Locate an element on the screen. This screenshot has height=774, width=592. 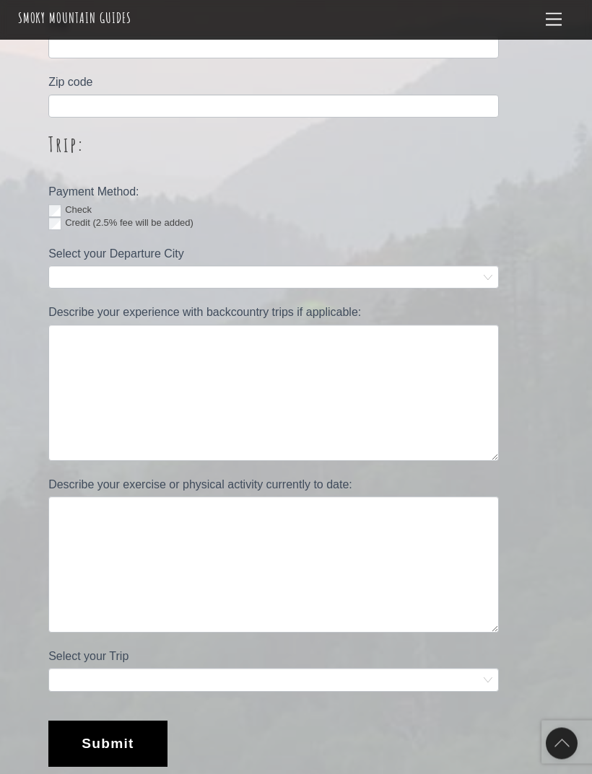
label: Check is located at coordinates (273, 211).